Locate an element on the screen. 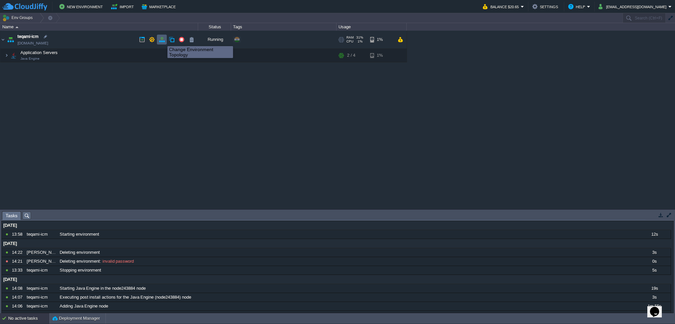 This screenshot has width=675, height=324. button: Env Groups is located at coordinates (18, 18).